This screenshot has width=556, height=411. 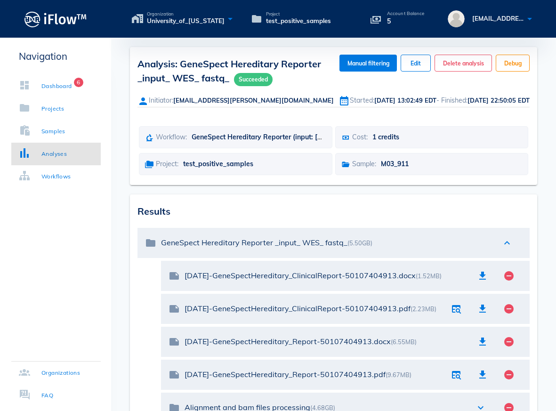 What do you see at coordinates (512, 63) in the screenshot?
I see `button: Debug` at bounding box center [512, 63].